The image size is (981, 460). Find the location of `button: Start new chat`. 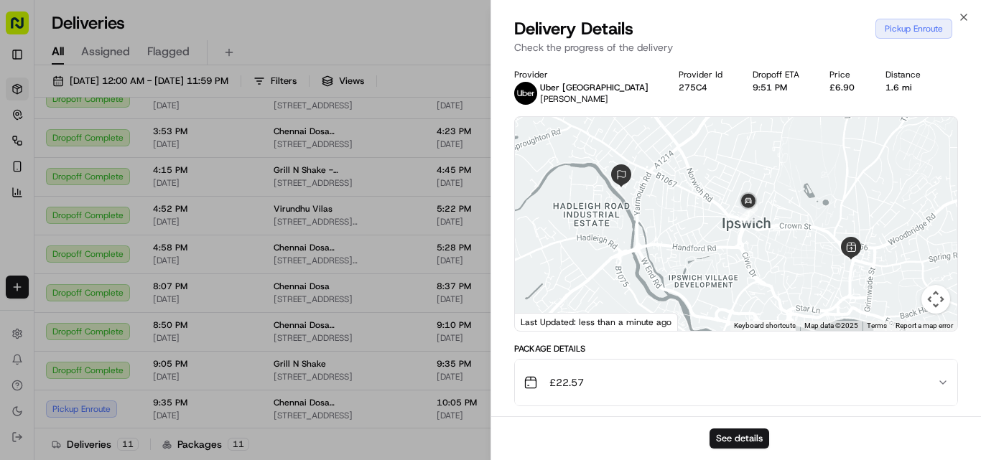

button: Start new chat is located at coordinates (253, 150).